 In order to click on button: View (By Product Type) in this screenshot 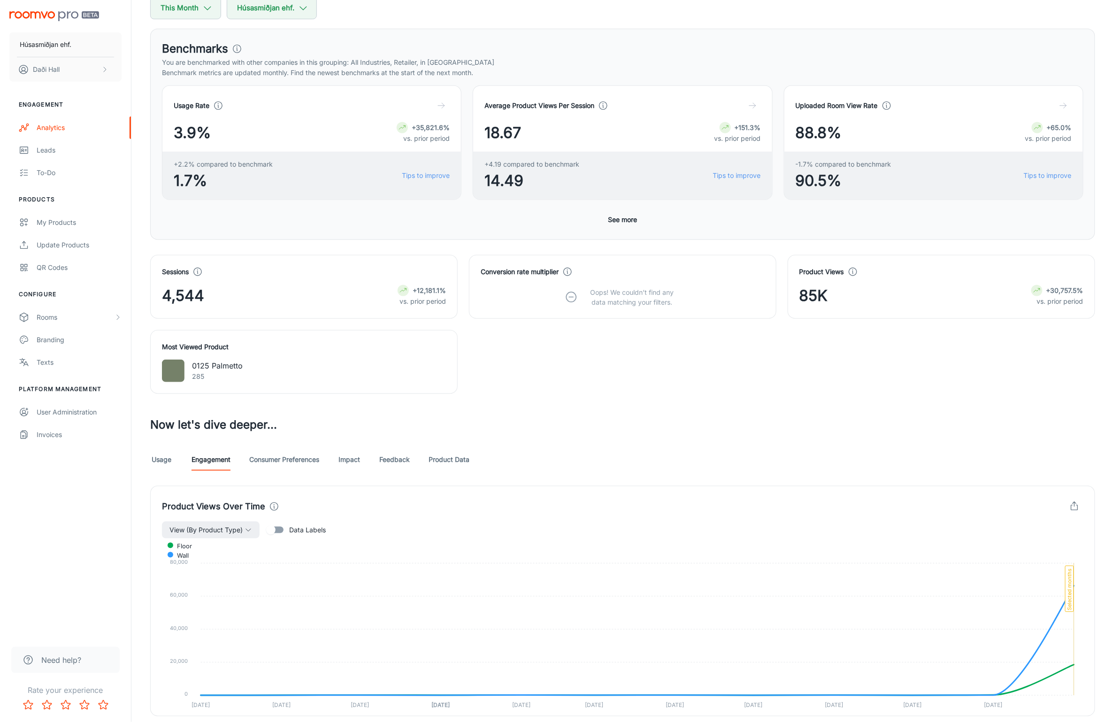, I will do `click(211, 530)`.